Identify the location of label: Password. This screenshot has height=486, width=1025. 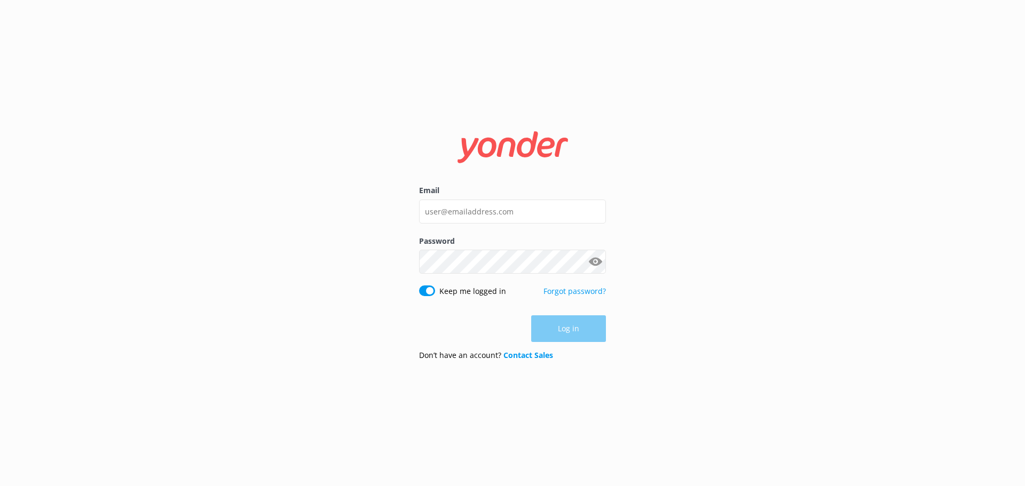
(512, 241).